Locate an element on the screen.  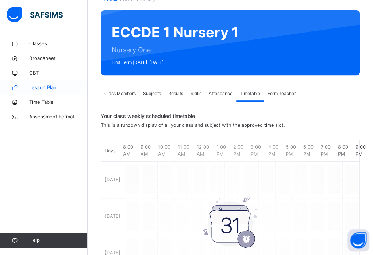
span: Help is located at coordinates (58, 240).